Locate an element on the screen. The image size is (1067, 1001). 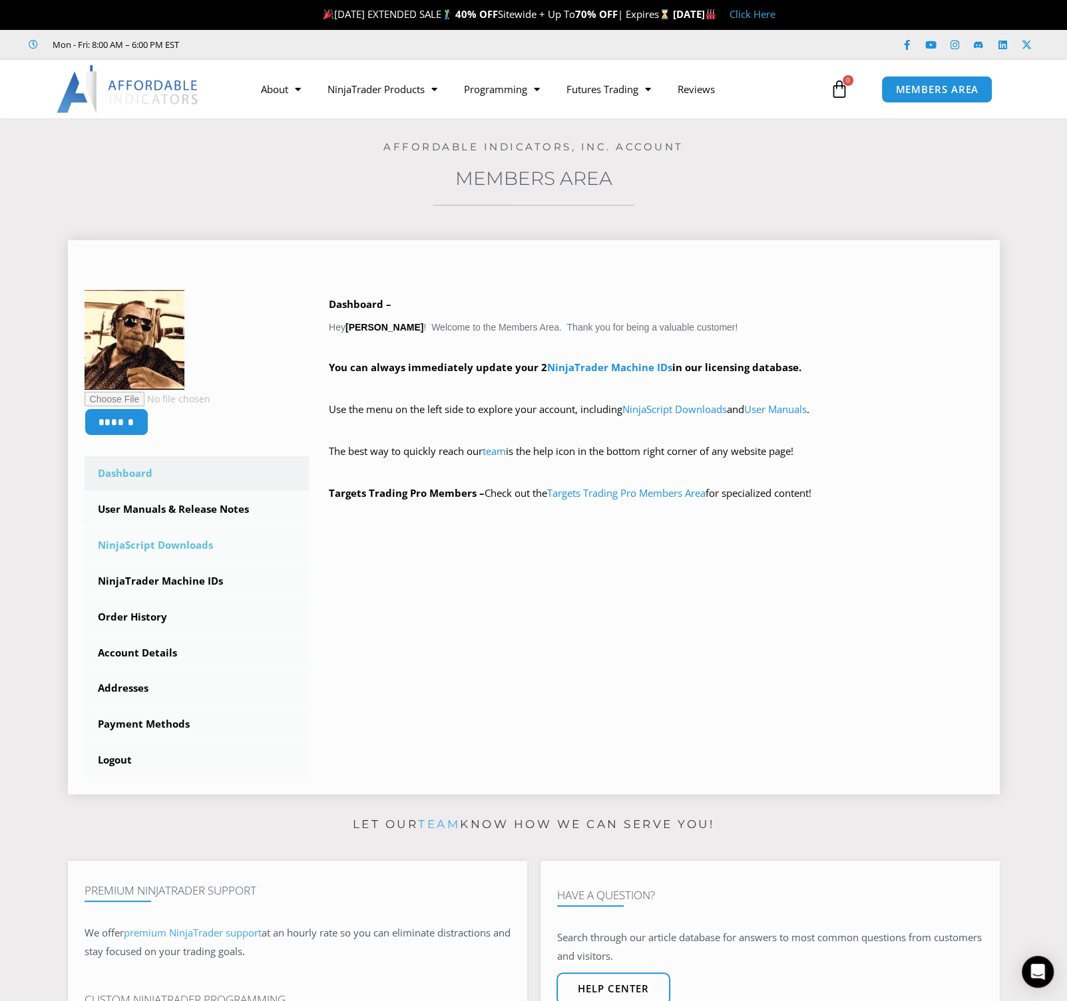
span: at an hourly rate so you can eliminate distractions and stay focused on your trading goals. is located at coordinates (297, 942).